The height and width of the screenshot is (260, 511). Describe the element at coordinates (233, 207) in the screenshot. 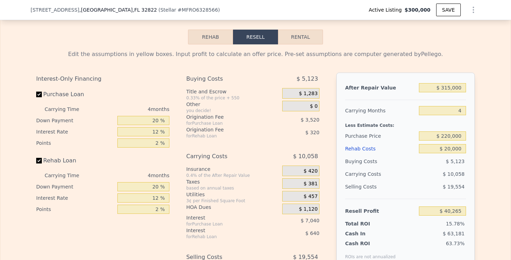

I see `div: HOA Dues` at that location.